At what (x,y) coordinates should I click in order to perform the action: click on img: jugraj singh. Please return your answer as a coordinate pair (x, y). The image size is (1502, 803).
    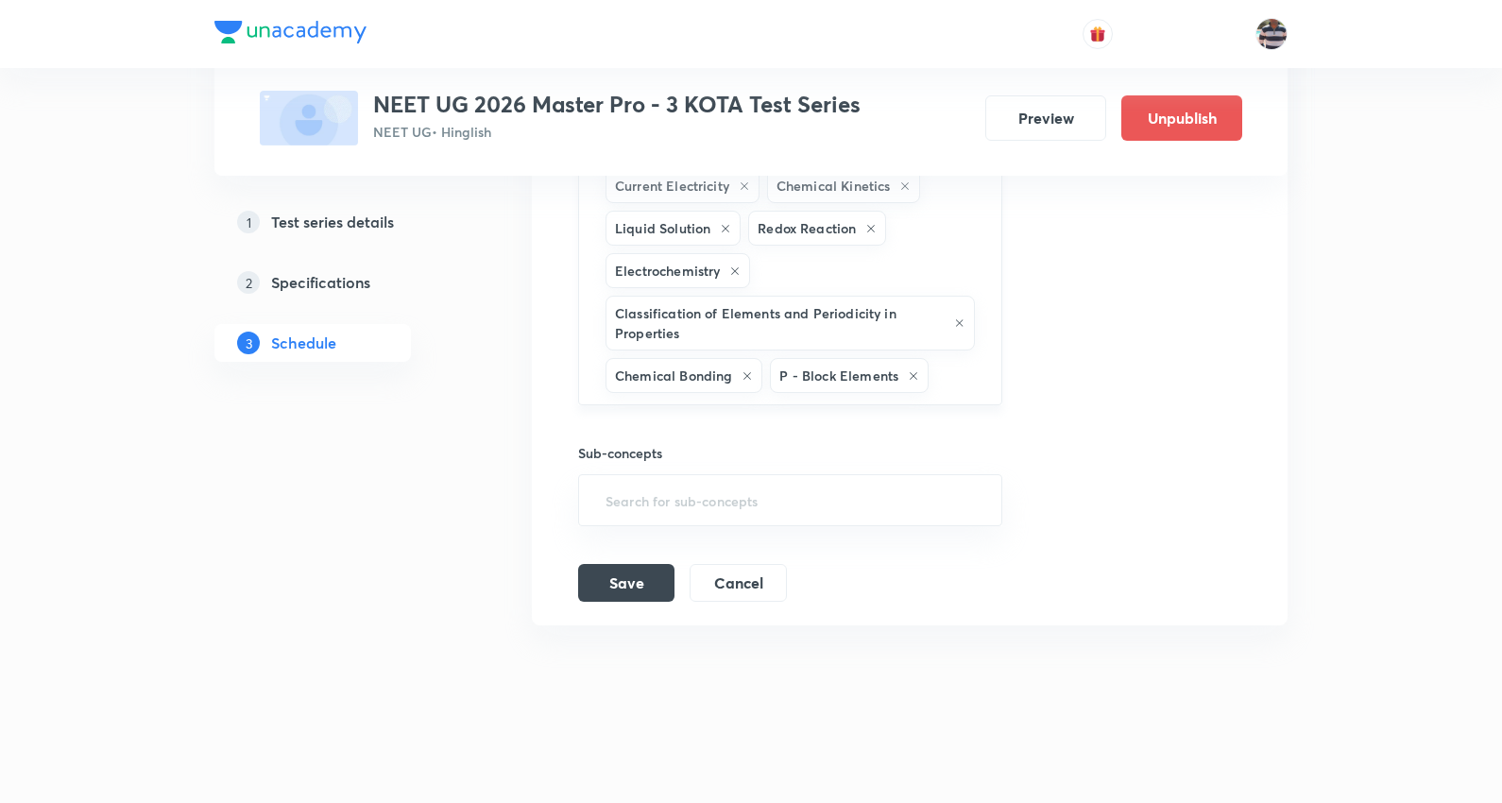
    Looking at the image, I should click on (1271, 34).